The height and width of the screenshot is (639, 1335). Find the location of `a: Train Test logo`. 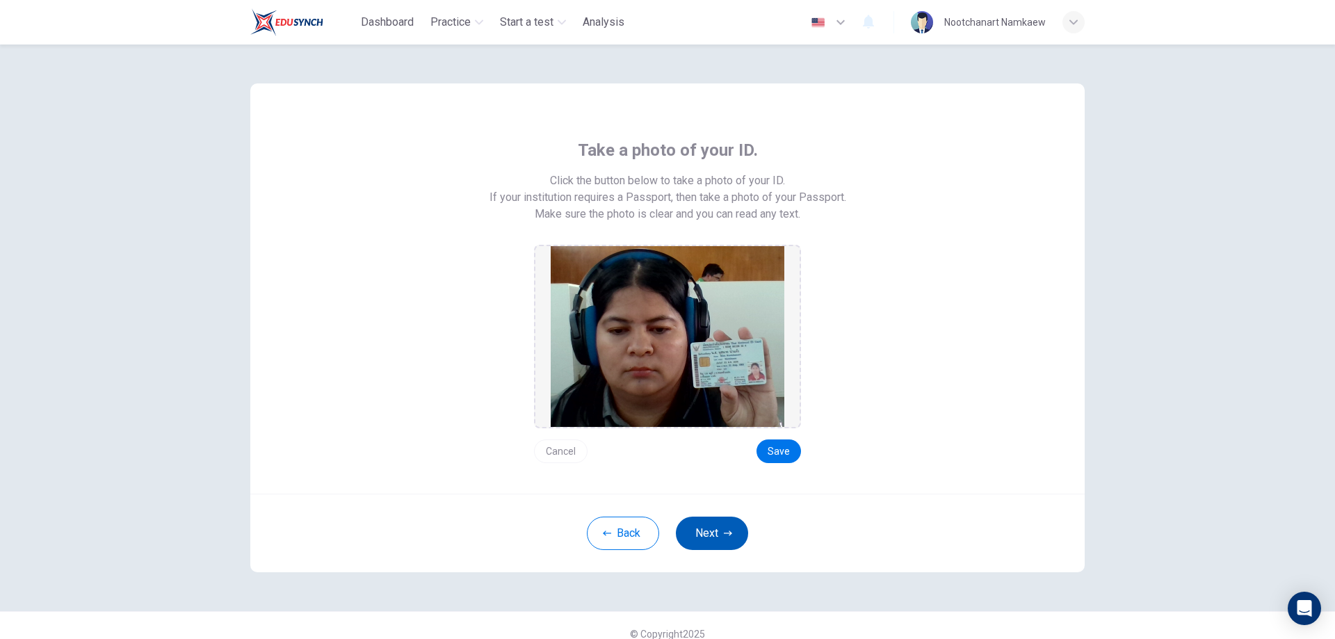

a: Train Test logo is located at coordinates (302, 22).